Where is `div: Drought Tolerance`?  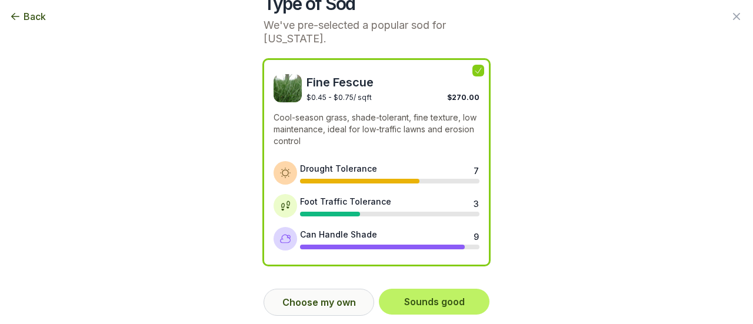
div: Drought Tolerance is located at coordinates (338, 168).